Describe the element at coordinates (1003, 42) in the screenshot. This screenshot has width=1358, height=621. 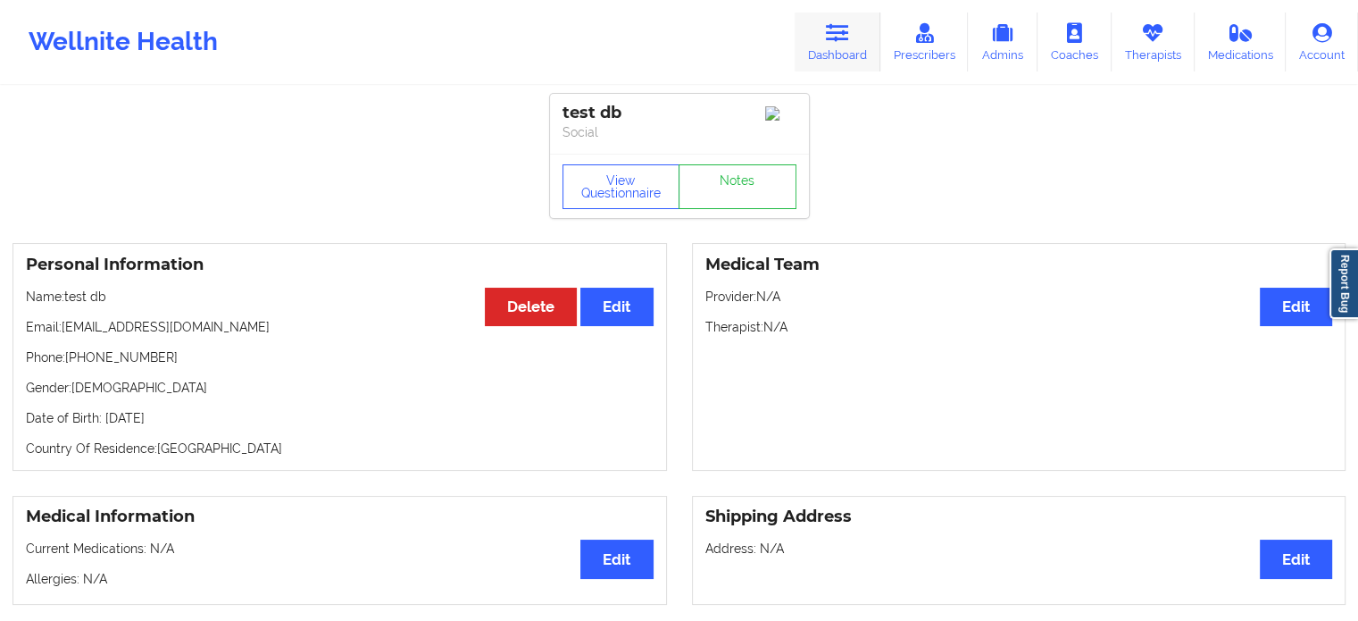
I see `a: Admins` at that location.